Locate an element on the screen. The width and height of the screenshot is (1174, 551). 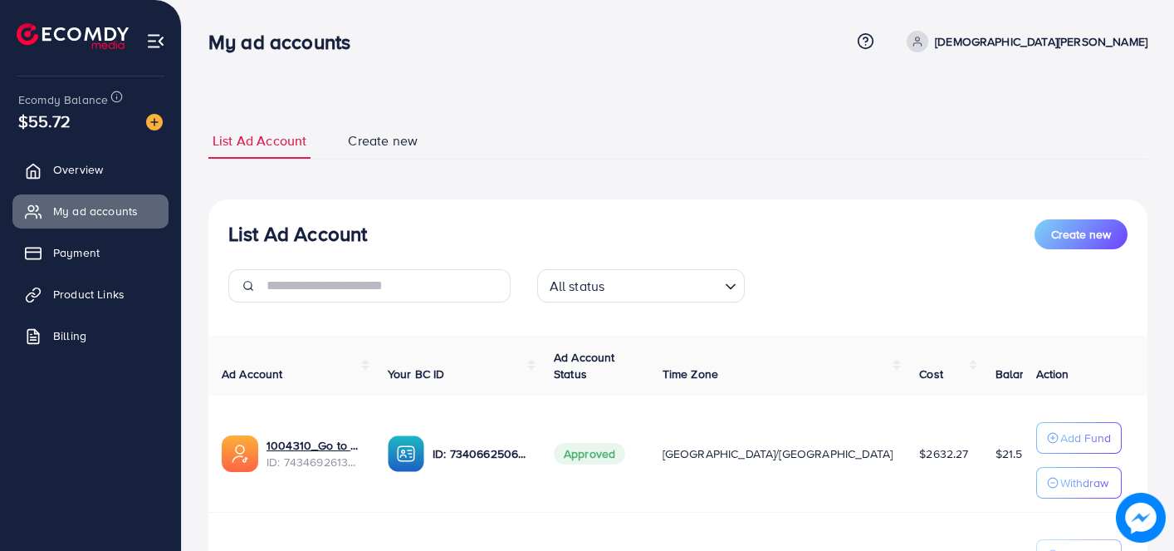
span: Overview is located at coordinates (78, 169).